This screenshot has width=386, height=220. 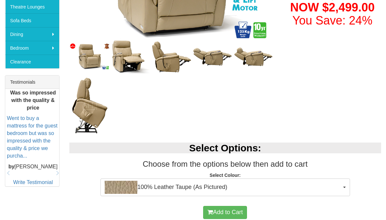 What do you see at coordinates (225, 188) in the screenshot?
I see `button: 100% Leather Taupe (As Pictured)100% Leather Taupe (As Pictured)` at bounding box center [225, 188].